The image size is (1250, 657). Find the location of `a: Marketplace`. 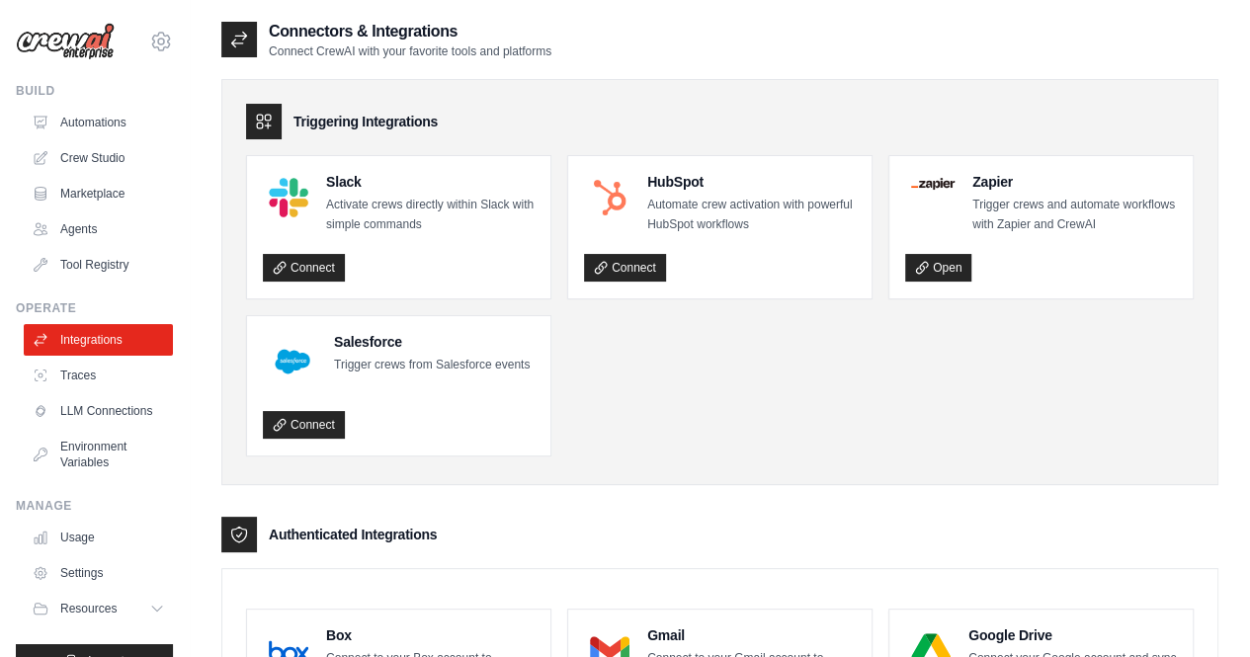

a: Marketplace is located at coordinates (98, 194).